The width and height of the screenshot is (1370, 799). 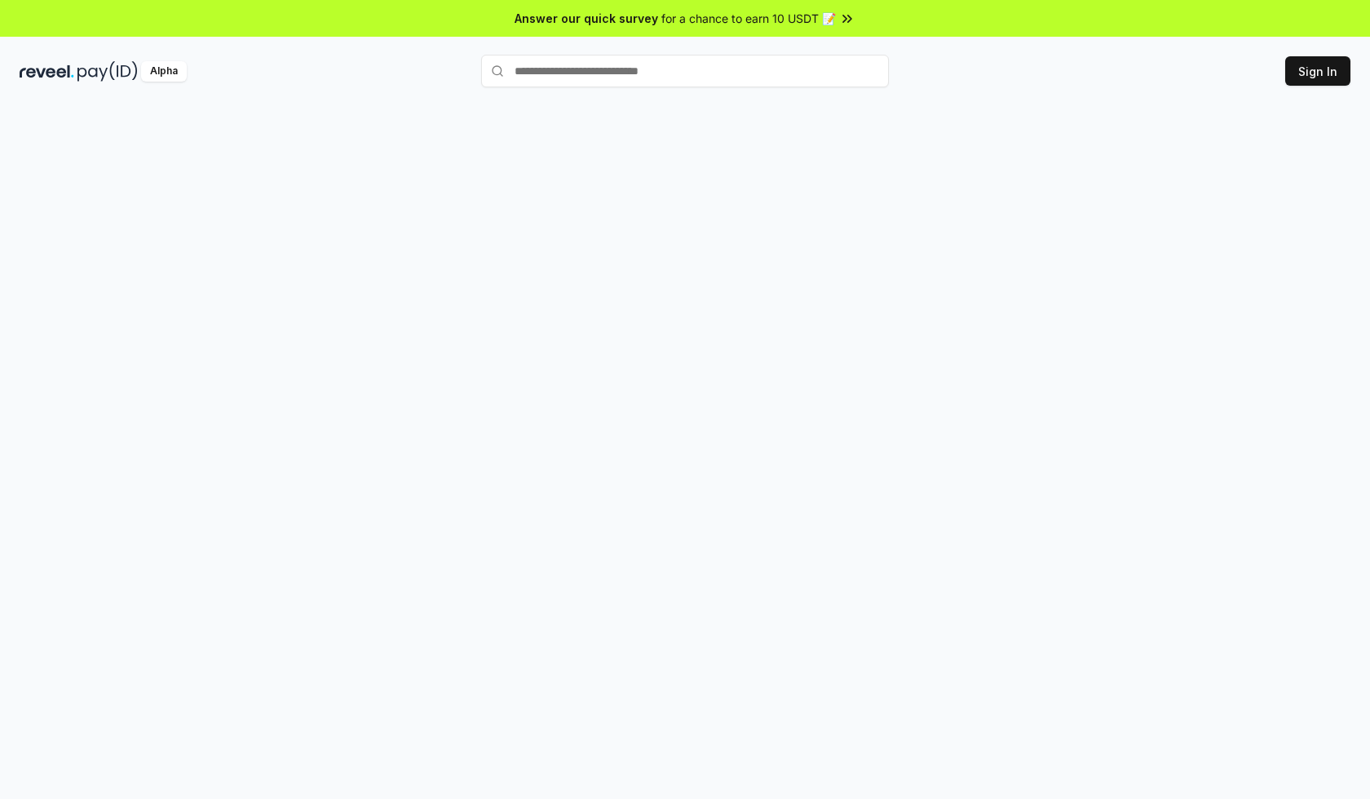 I want to click on button: Sign In, so click(x=1318, y=71).